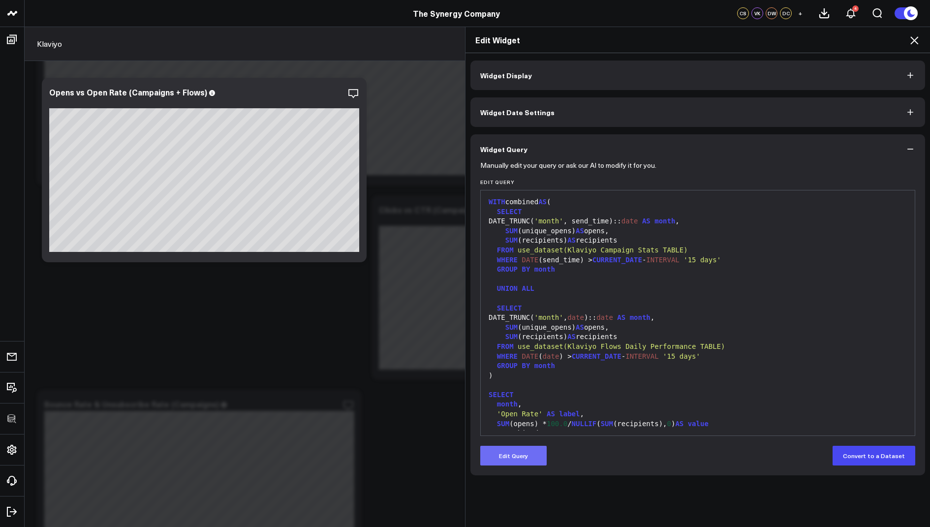  I want to click on span: use_dataset(Klaviyo Campaign Stats TABLE), so click(603, 250).